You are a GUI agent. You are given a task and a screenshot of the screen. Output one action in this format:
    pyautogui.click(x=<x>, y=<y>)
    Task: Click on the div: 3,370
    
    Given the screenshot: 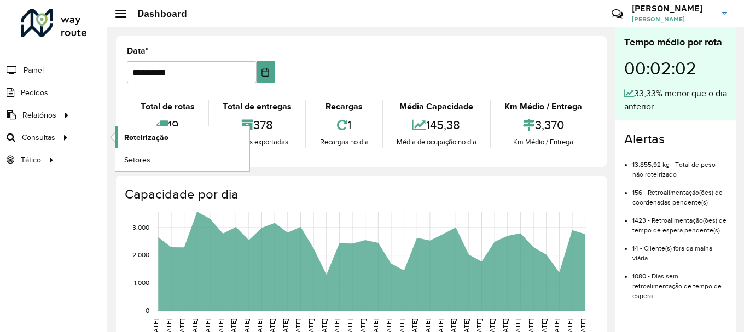 What is the action you would take?
    pyautogui.click(x=543, y=125)
    